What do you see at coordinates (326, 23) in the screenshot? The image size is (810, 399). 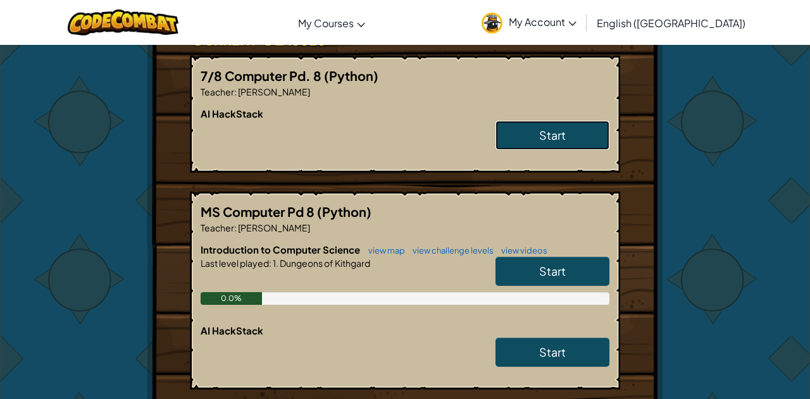 I see `span: My Courses` at bounding box center [326, 23].